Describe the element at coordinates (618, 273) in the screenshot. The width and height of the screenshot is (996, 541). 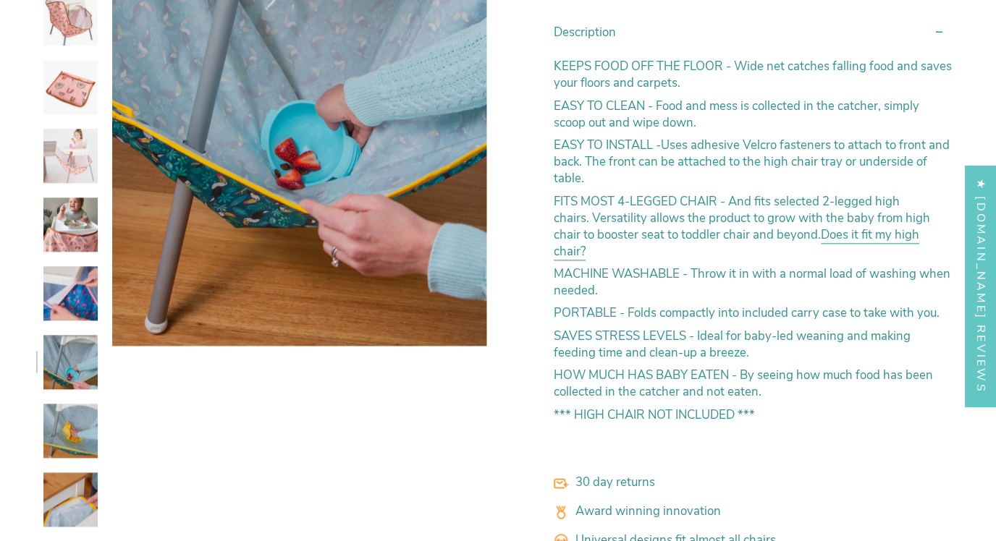
I see `strong: MACHINE WASHABLE` at that location.